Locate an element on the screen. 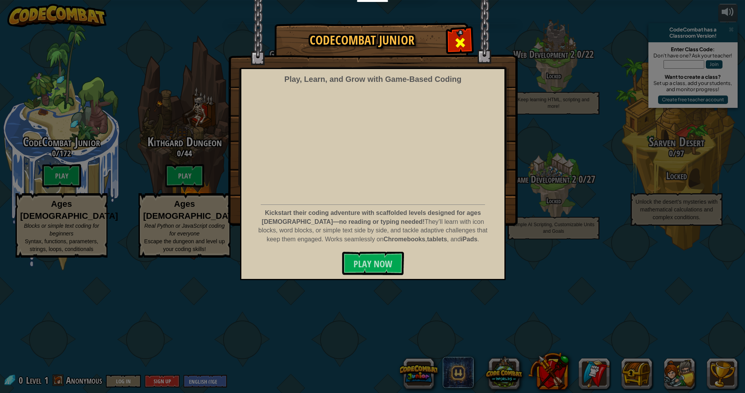 The image size is (745, 393). span: Play Now is located at coordinates (373, 264).